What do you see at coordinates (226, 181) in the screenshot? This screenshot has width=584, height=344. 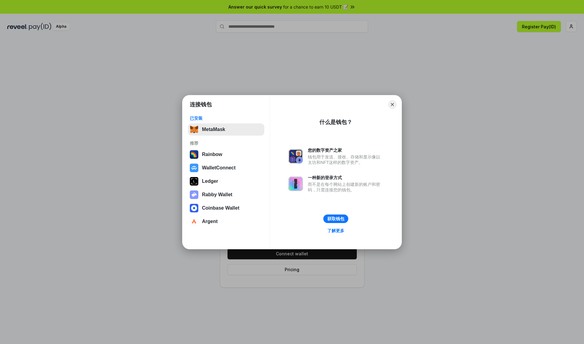 I see `button: Ledger` at bounding box center [226, 181].